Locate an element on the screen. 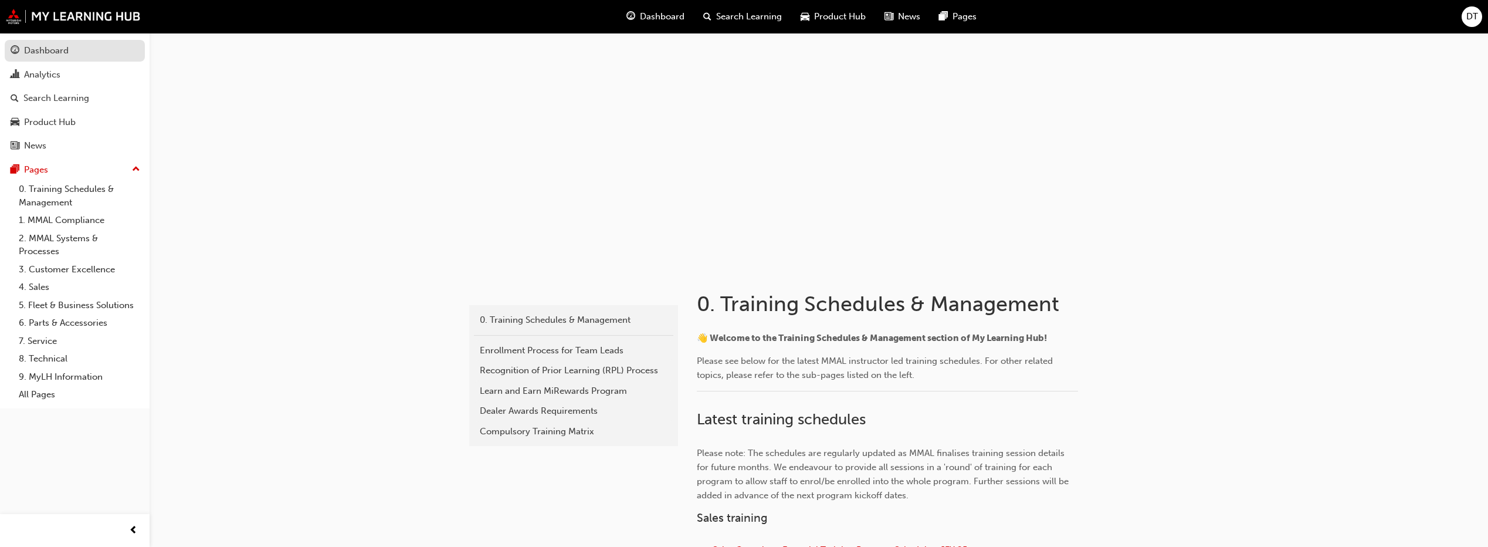 The width and height of the screenshot is (1488, 547). a: Learn and Earn MiRewards Program is located at coordinates (574, 391).